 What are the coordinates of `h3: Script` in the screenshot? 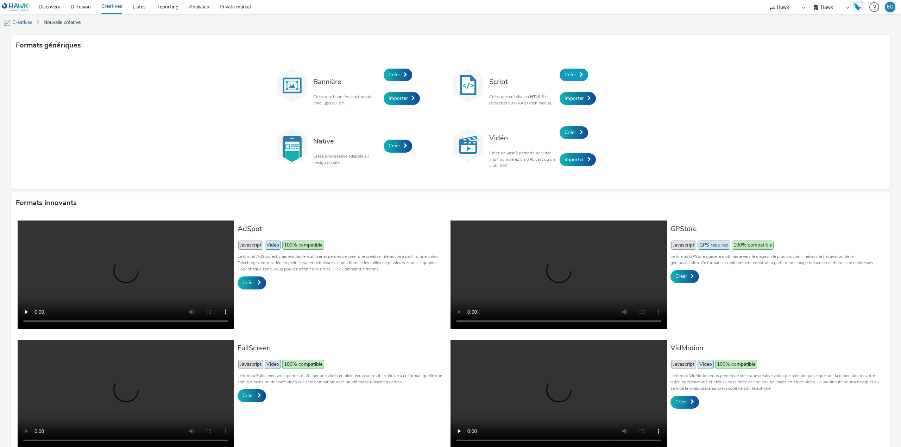 It's located at (523, 82).